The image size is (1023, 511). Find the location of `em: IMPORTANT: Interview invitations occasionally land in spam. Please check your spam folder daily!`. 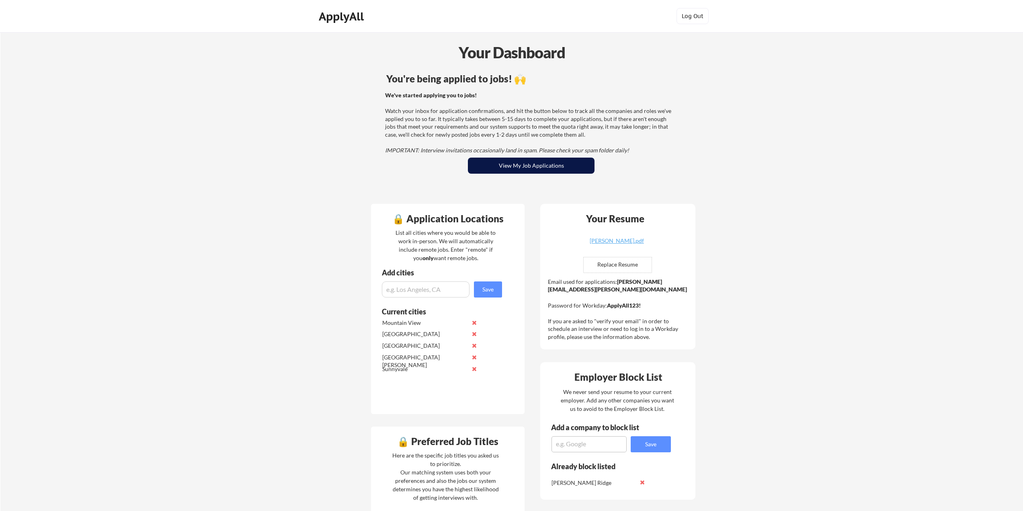

em: IMPORTANT: Interview invitations occasionally land in spam. Please check your spam folder daily! is located at coordinates (507, 150).